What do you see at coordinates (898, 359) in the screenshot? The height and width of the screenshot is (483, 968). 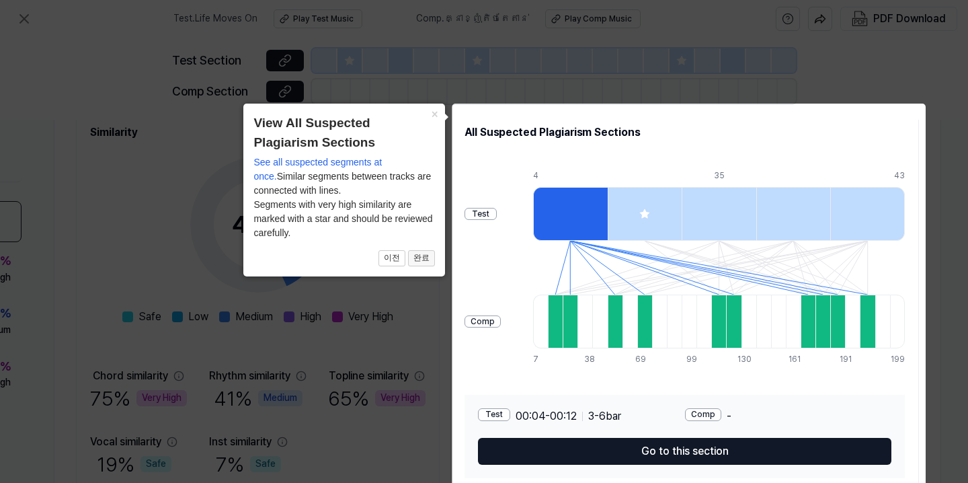 I see `div: 199` at bounding box center [898, 359].